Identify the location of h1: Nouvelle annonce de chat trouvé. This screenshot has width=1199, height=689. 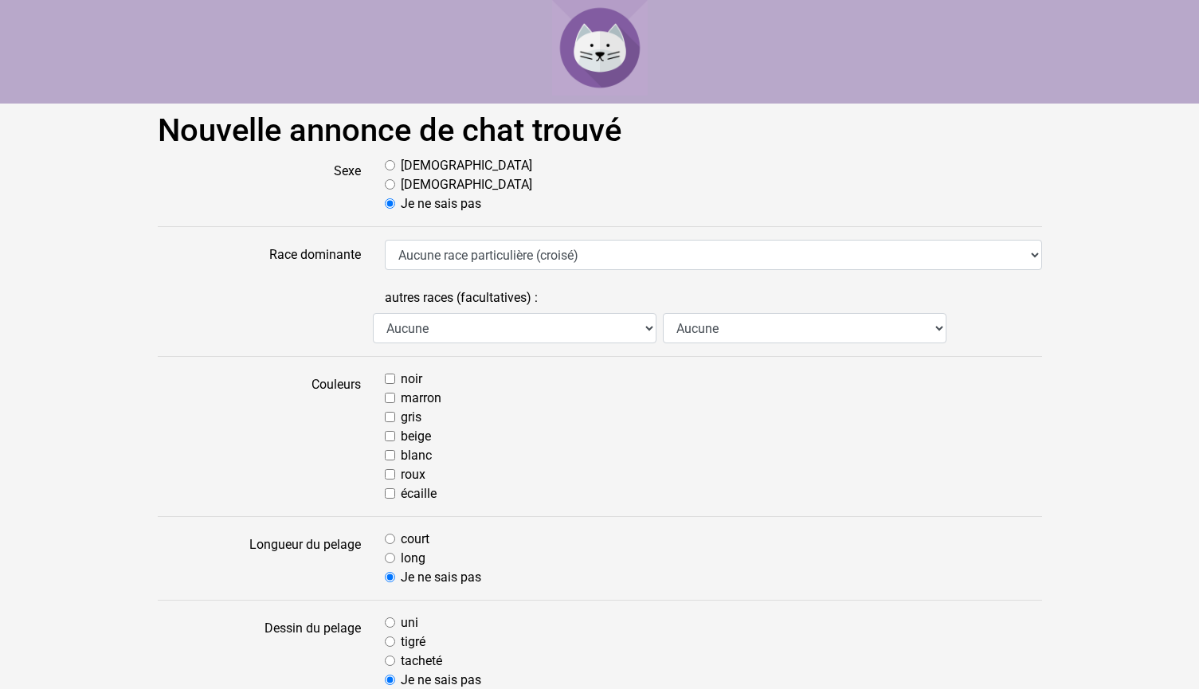
(600, 131).